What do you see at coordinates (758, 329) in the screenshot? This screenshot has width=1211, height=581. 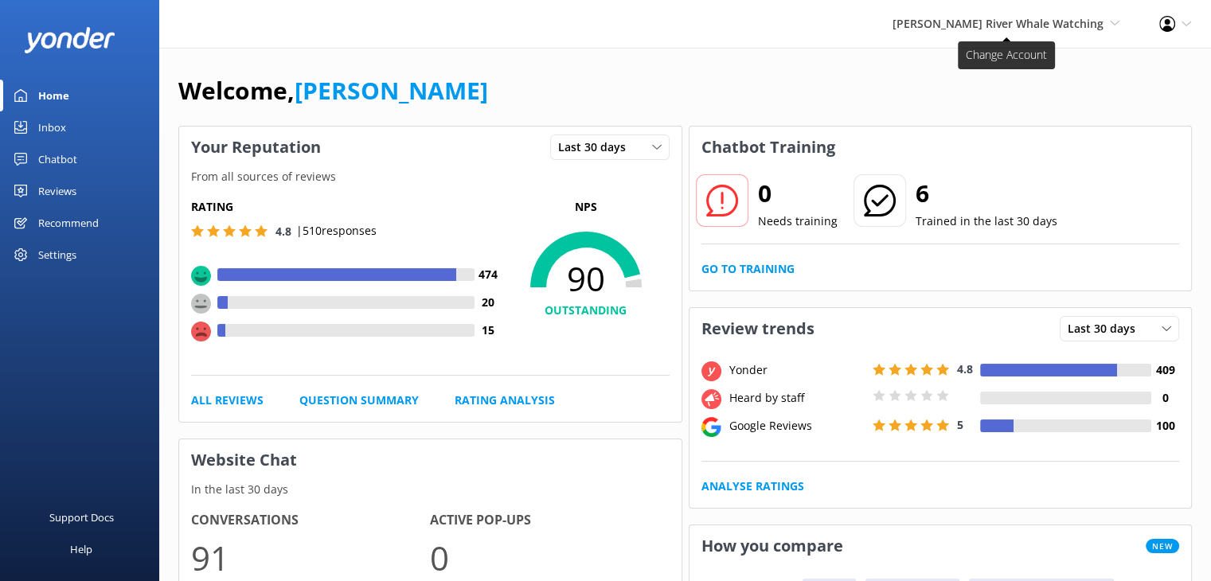 I see `h3: Review trends` at bounding box center [758, 329].